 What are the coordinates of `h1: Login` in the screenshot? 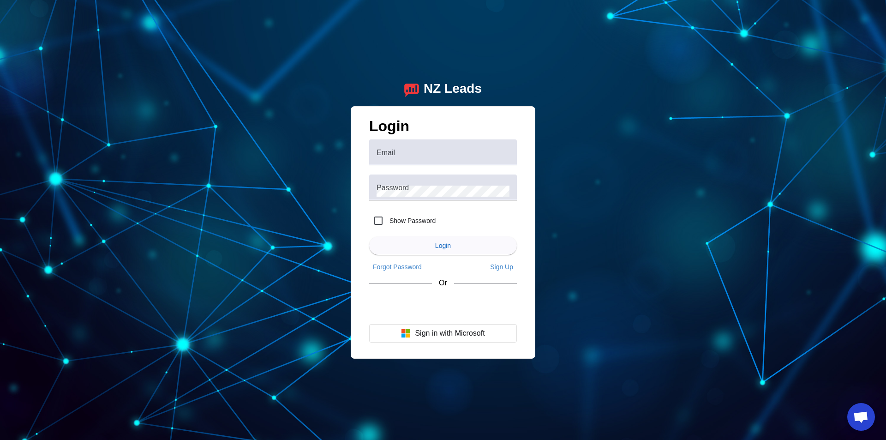 It's located at (443, 128).